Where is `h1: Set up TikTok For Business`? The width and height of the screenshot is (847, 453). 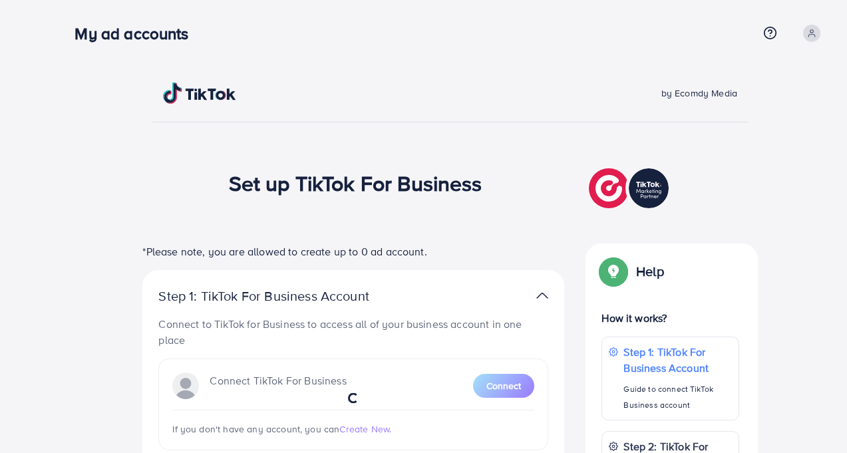 h1: Set up TikTok For Business is located at coordinates (355, 183).